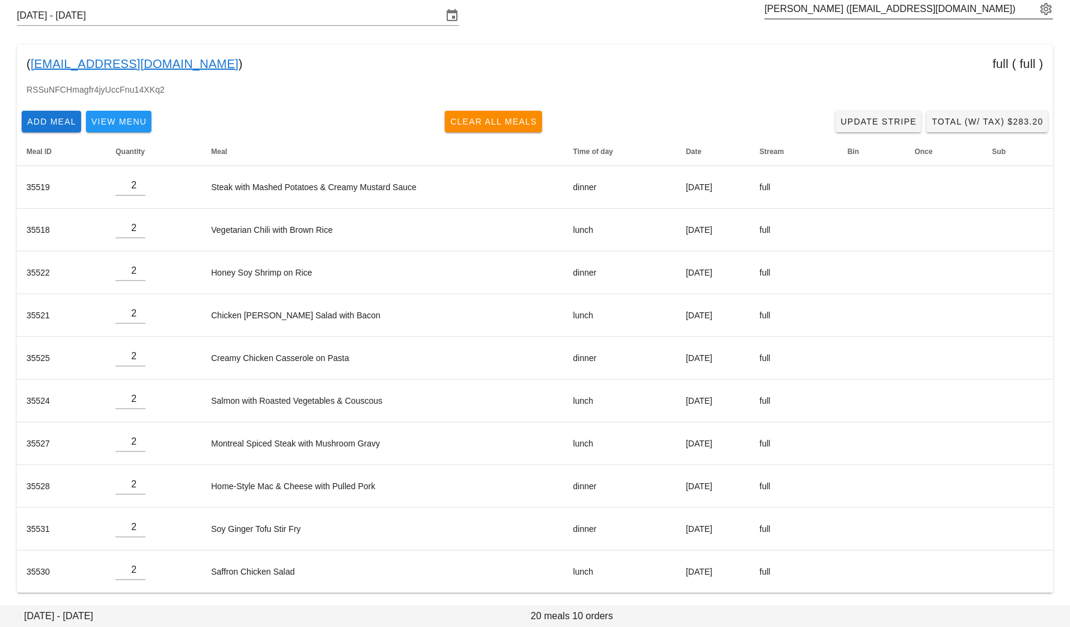 The height and width of the screenshot is (627, 1070). Describe the element at coordinates (51, 121) in the screenshot. I see `span: Add Meal` at that location.